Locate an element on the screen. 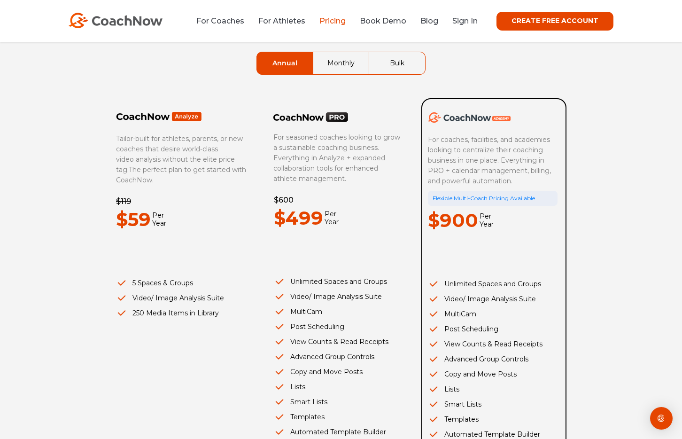 The width and height of the screenshot is (682, 439). img: CoachNow Academy Logo is located at coordinates (469, 117).